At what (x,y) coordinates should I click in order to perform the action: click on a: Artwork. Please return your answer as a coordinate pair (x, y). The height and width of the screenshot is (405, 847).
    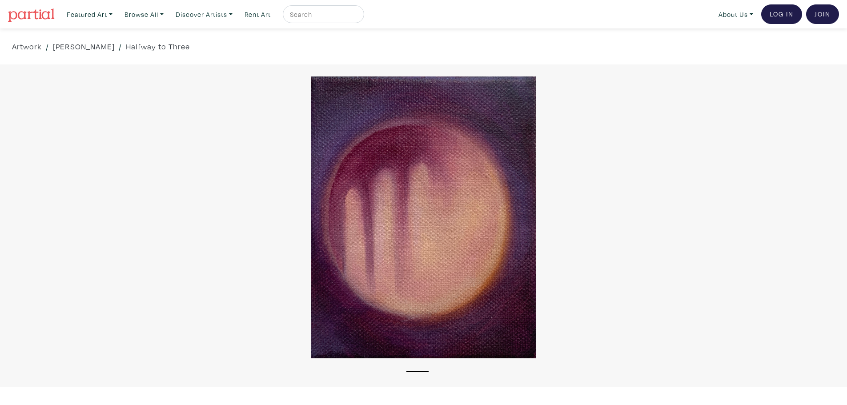
    Looking at the image, I should click on (27, 46).